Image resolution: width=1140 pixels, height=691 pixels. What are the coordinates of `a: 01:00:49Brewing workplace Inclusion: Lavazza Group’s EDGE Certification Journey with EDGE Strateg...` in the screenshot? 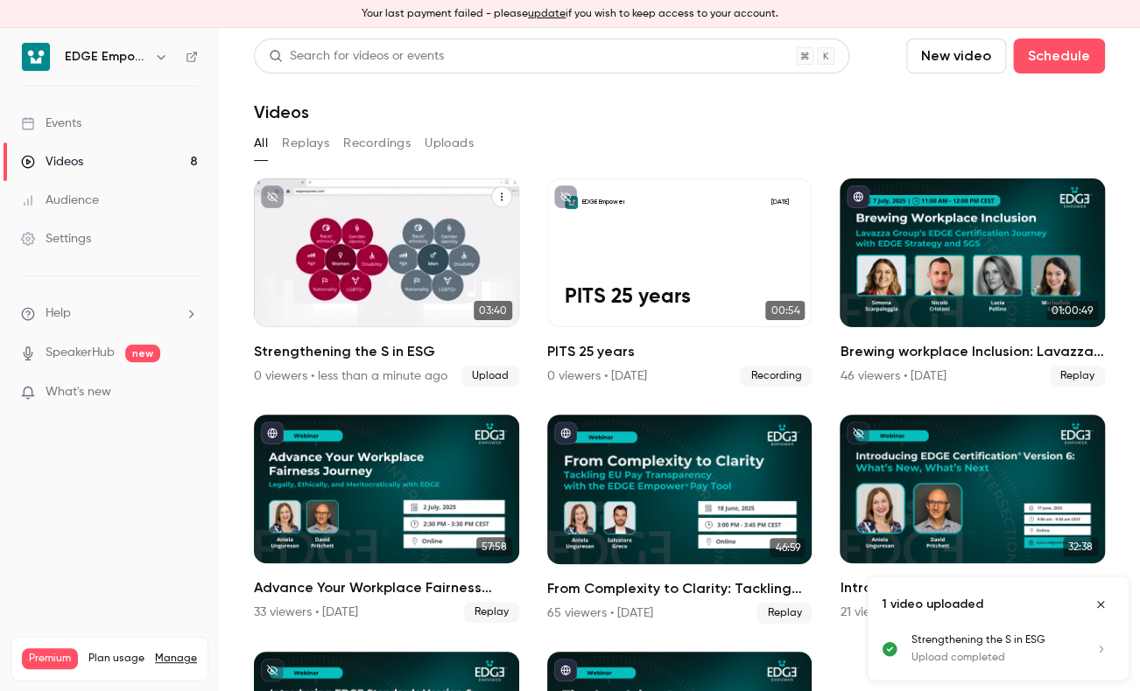 It's located at (972, 283).